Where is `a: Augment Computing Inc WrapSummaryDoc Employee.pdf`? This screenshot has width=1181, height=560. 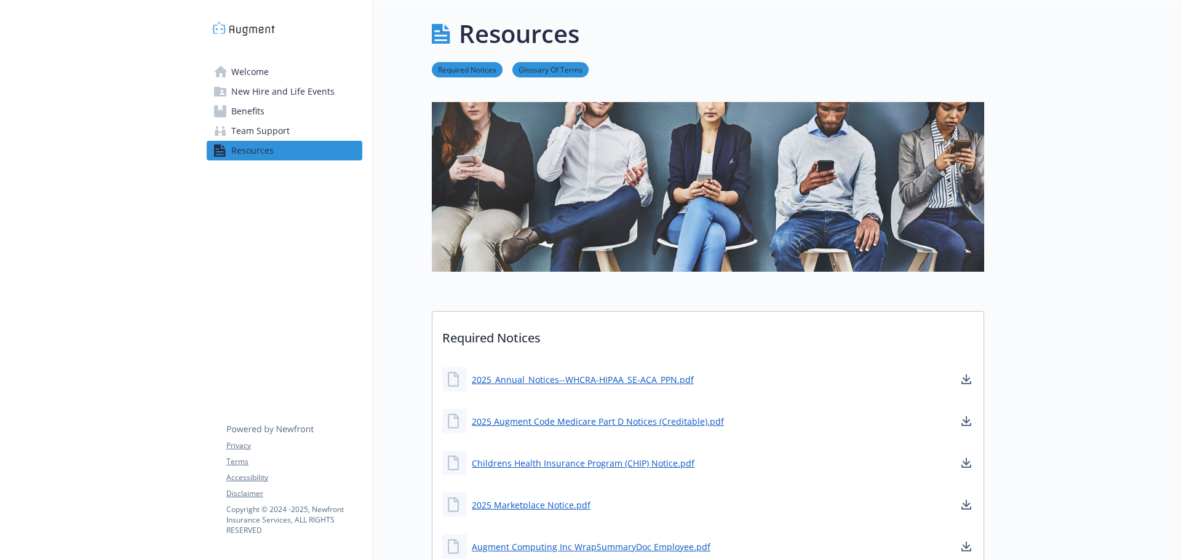 a: Augment Computing Inc WrapSummaryDoc Employee.pdf is located at coordinates (591, 547).